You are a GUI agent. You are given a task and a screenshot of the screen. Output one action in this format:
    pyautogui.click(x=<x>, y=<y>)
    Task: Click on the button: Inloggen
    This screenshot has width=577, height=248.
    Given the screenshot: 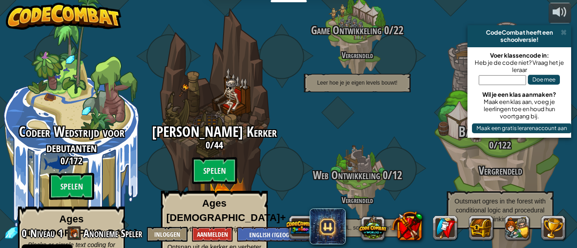 What is the action you would take?
    pyautogui.click(x=167, y=235)
    